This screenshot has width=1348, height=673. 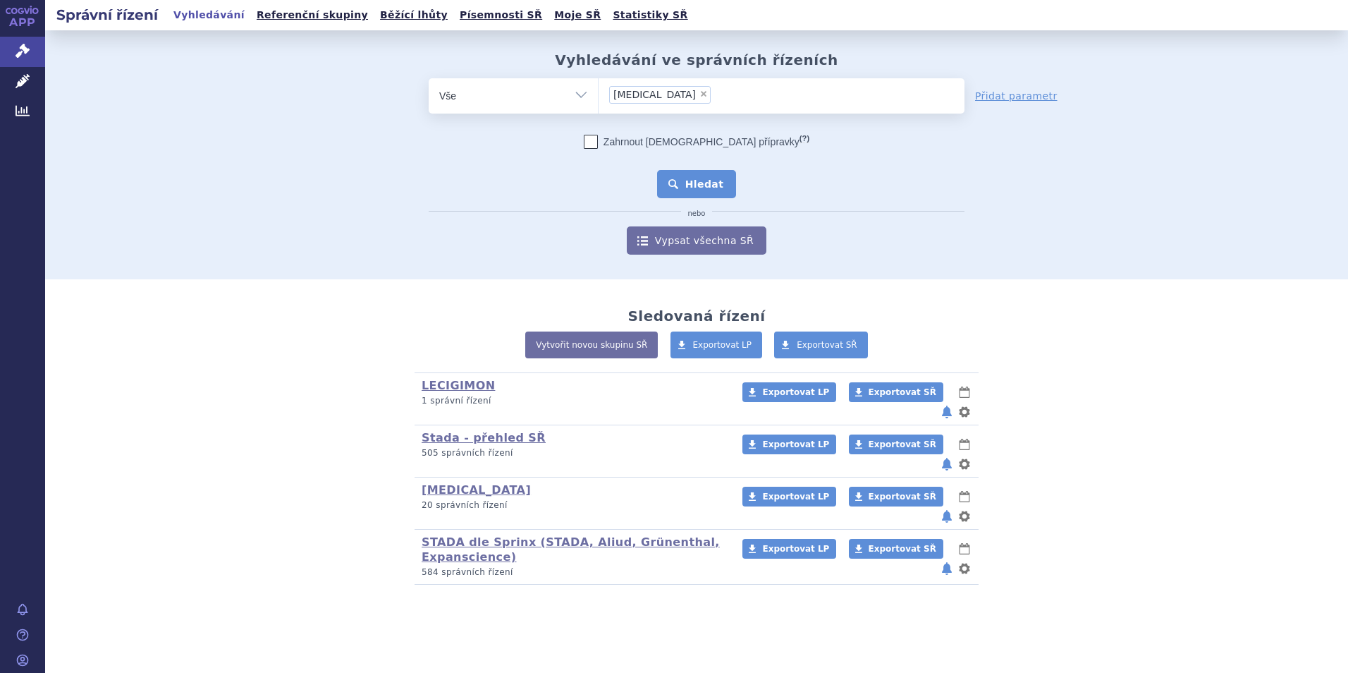 What do you see at coordinates (484, 437) in the screenshot?
I see `a: Stada - přehled SŘ` at bounding box center [484, 437].